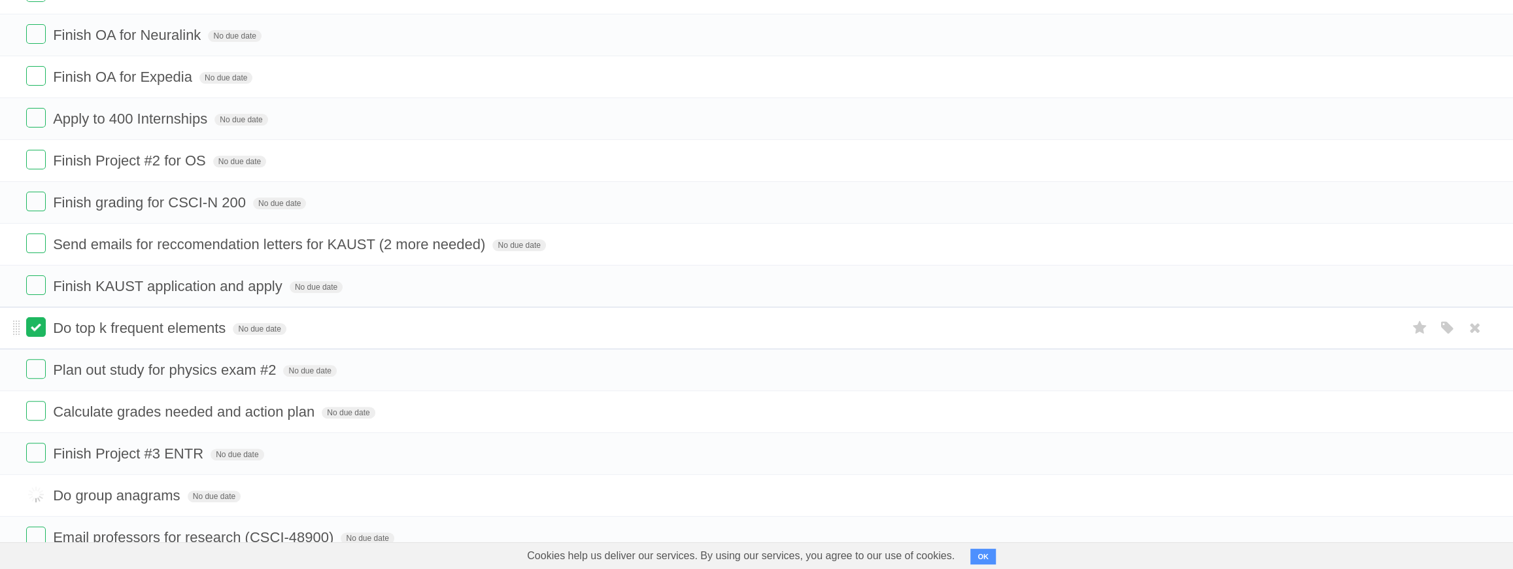 This screenshot has height=569, width=1513. Describe the element at coordinates (128, 35) in the screenshot. I see `span: Finish OA for Neuralink` at that location.